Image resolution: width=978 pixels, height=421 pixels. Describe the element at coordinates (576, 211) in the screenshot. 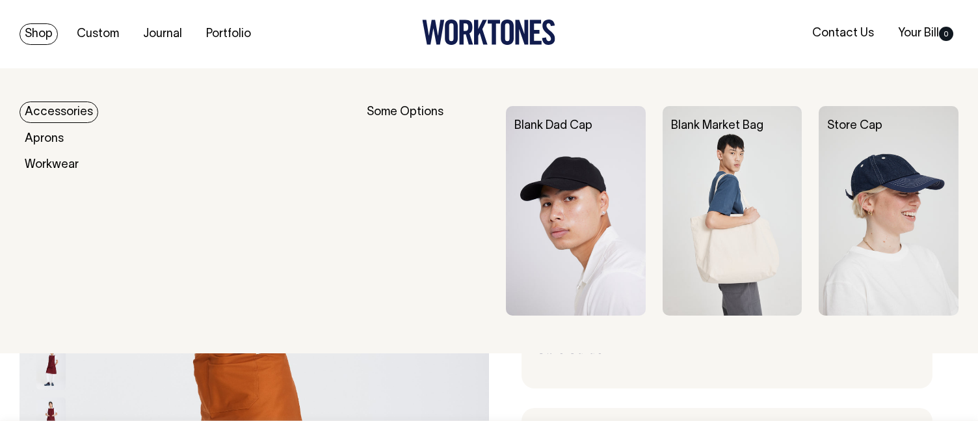

I see `img: Blank Dad Cap` at that location.